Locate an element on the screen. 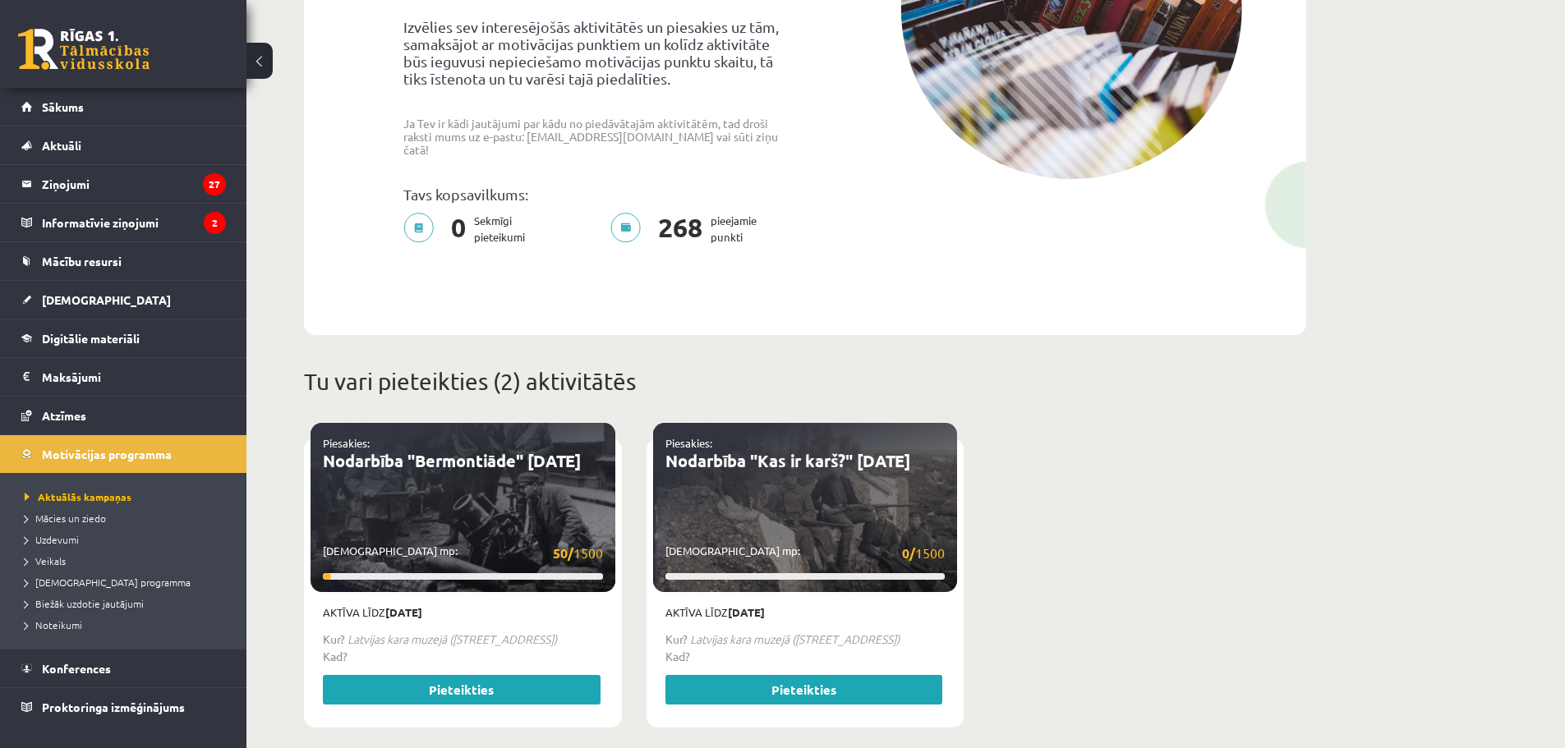 The image size is (1565, 748). p: Izvēlies sev interesējošās aktivitātēs un piesakies uz tām, samaksājot ar motivācijas punktiem un... is located at coordinates (598, 53).